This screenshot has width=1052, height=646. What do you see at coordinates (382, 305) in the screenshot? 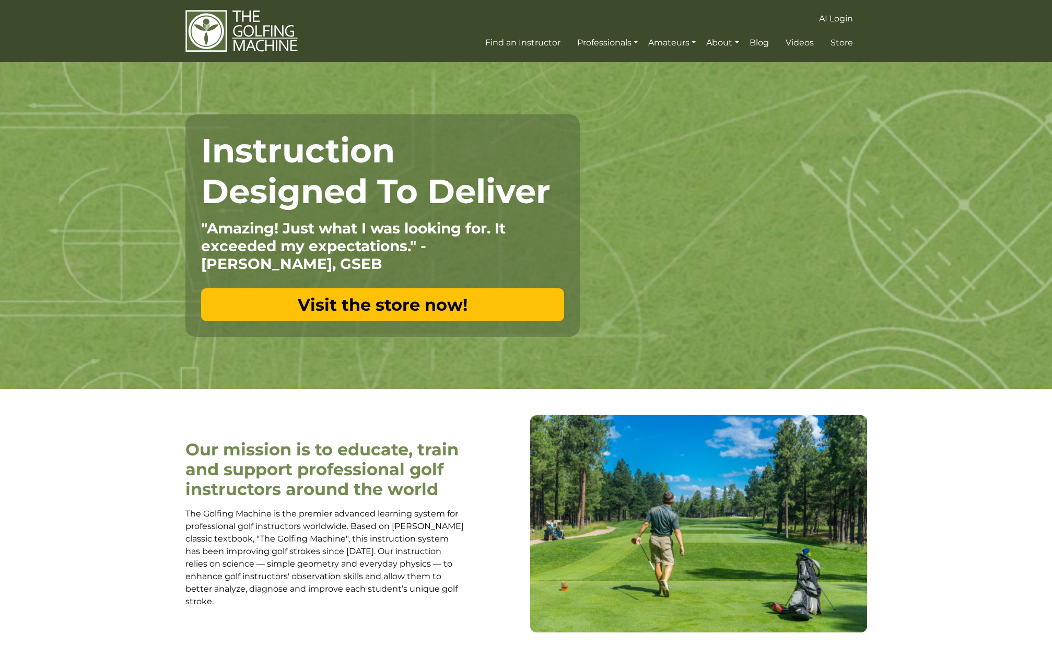
I see `a: Visit the store now!` at bounding box center [382, 305].